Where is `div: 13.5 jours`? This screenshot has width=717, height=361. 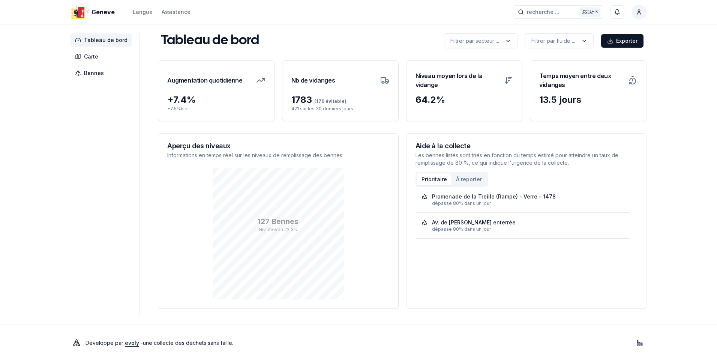 div: 13.5 jours is located at coordinates (588, 100).